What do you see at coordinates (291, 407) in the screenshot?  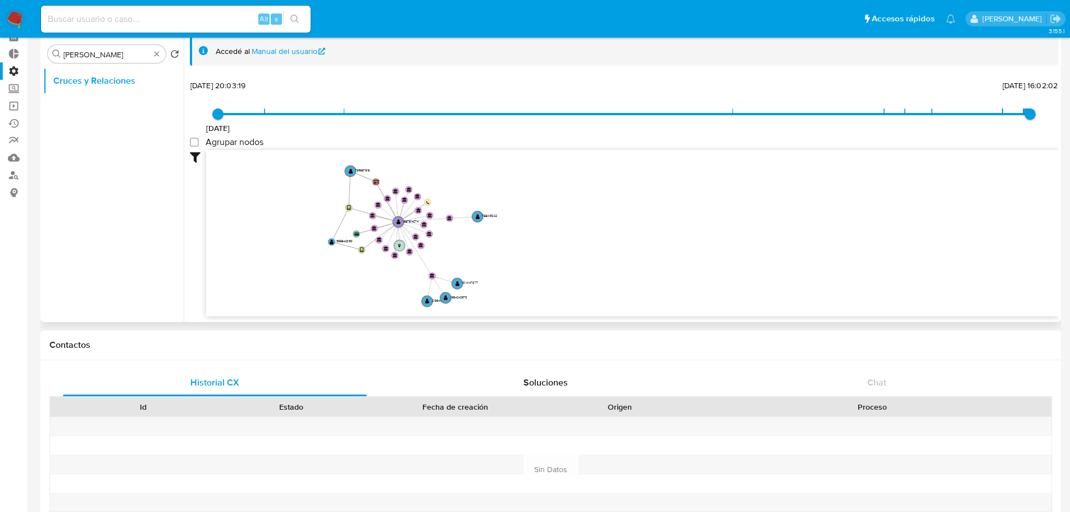 I see `div: Estado` at bounding box center [291, 407].